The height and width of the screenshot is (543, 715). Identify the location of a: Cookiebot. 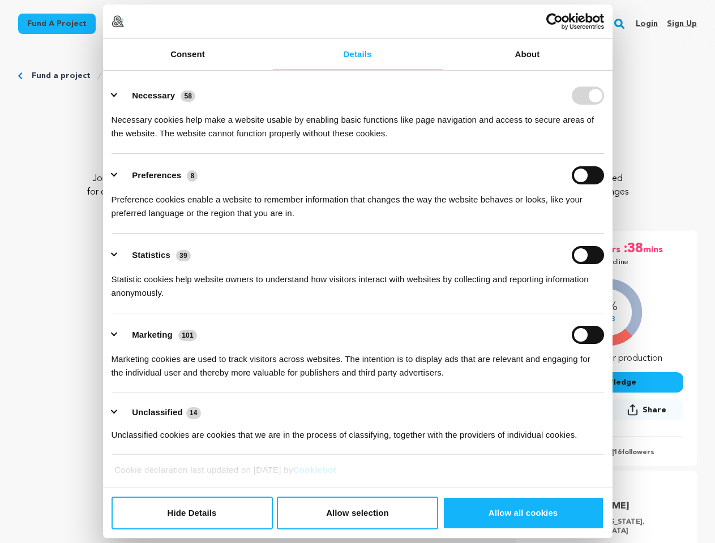
(315, 470).